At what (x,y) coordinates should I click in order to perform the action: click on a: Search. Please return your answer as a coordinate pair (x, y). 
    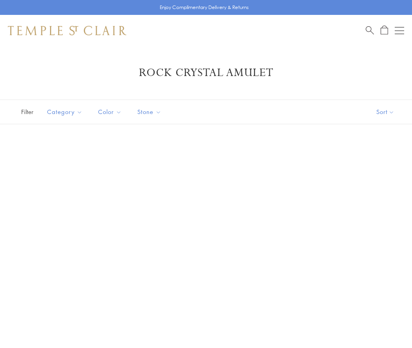
    Looking at the image, I should click on (369, 30).